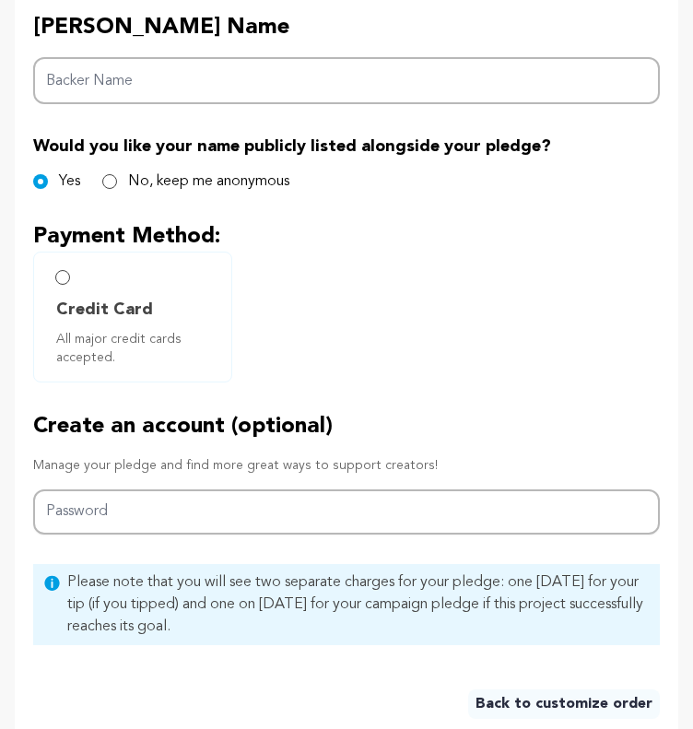 The image size is (693, 729). What do you see at coordinates (346, 80) in the screenshot?
I see `input: Backer Name` at bounding box center [346, 80].